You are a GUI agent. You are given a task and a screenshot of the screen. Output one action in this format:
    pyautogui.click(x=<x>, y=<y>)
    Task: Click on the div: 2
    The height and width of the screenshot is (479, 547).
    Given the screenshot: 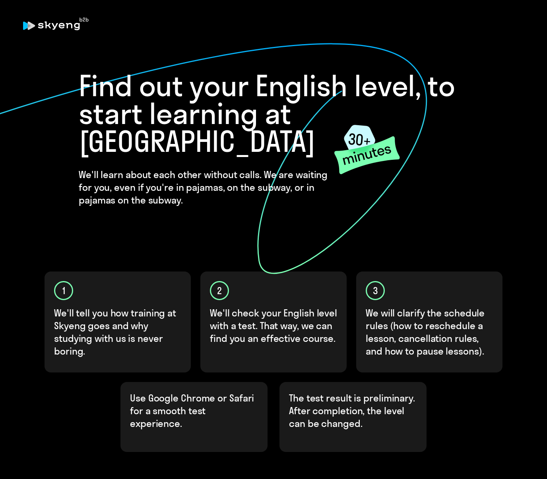 What is the action you would take?
    pyautogui.click(x=219, y=291)
    